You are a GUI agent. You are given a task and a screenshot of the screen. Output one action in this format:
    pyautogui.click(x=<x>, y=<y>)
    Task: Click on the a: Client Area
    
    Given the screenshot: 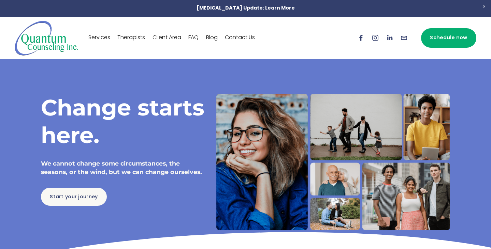 What is the action you would take?
    pyautogui.click(x=167, y=38)
    